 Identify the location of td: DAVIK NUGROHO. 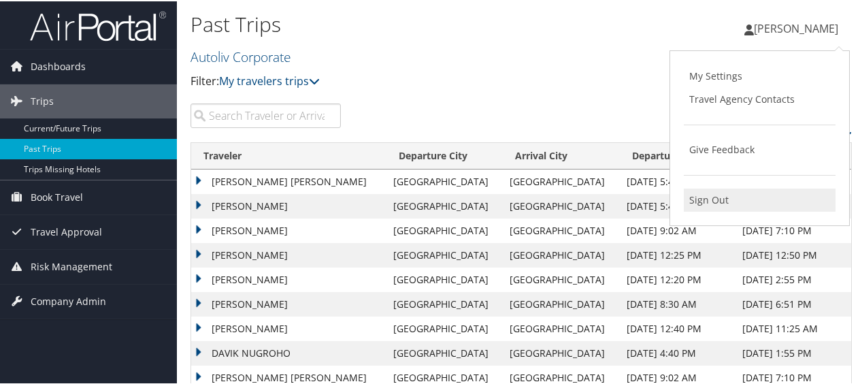
(289, 352).